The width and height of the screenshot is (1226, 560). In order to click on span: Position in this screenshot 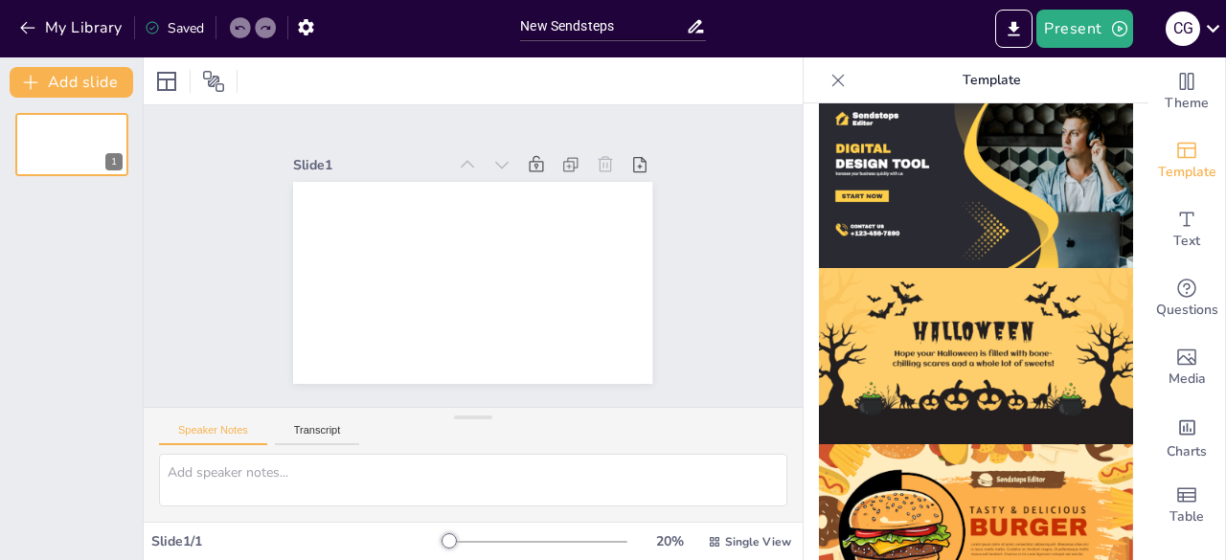, I will do `click(214, 81)`.